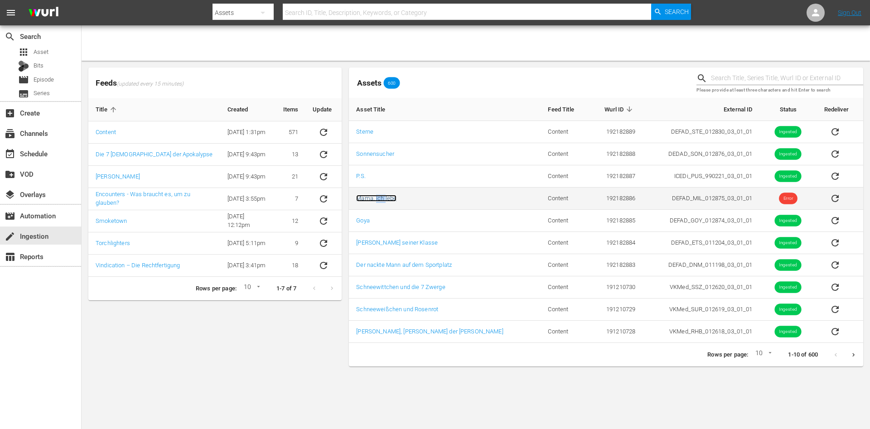 This screenshot has height=429, width=870. Describe the element at coordinates (10, 237) in the screenshot. I see `span: Ingestion` at that location.